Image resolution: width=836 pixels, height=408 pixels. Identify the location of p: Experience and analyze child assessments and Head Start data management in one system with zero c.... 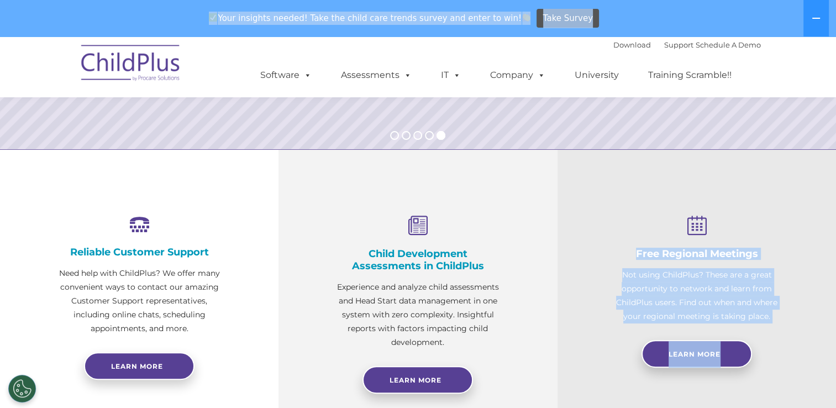
(418, 314).